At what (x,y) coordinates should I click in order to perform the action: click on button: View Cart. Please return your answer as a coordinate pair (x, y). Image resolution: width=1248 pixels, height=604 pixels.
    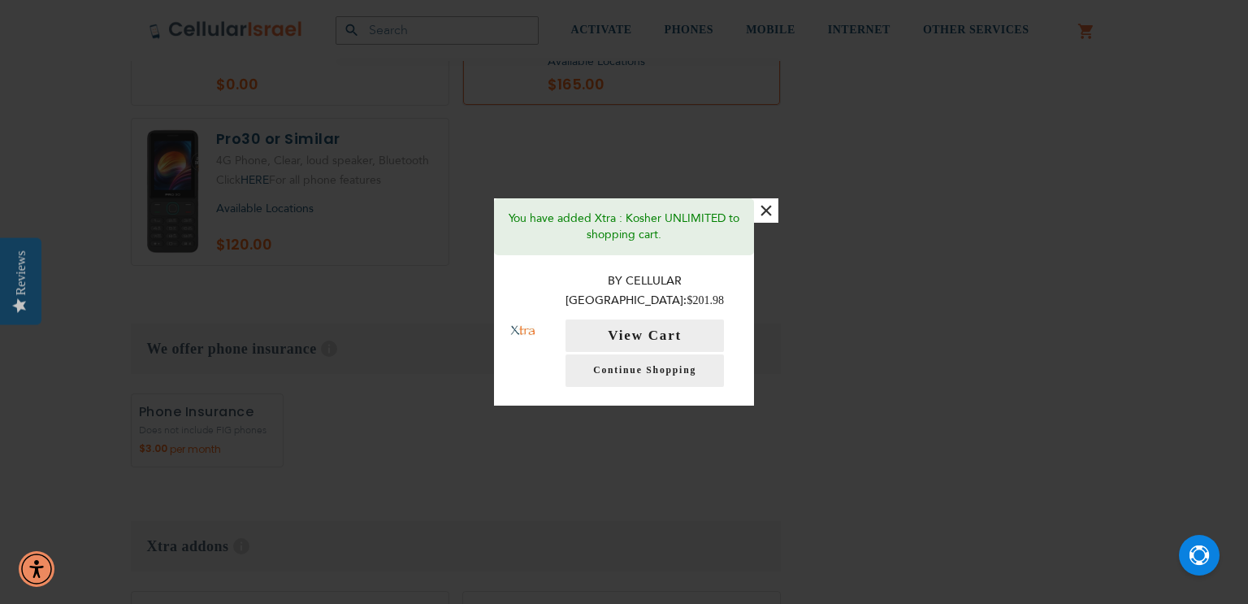
    Looking at the image, I should click on (644, 336).